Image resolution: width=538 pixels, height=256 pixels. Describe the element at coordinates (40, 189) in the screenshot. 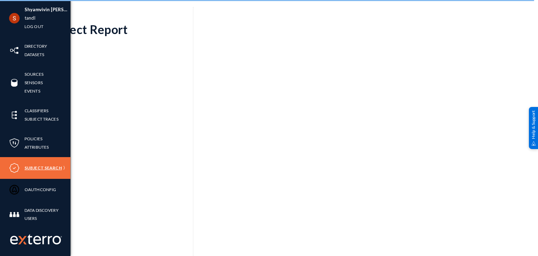

I see `a: OAuthConfig` at that location.